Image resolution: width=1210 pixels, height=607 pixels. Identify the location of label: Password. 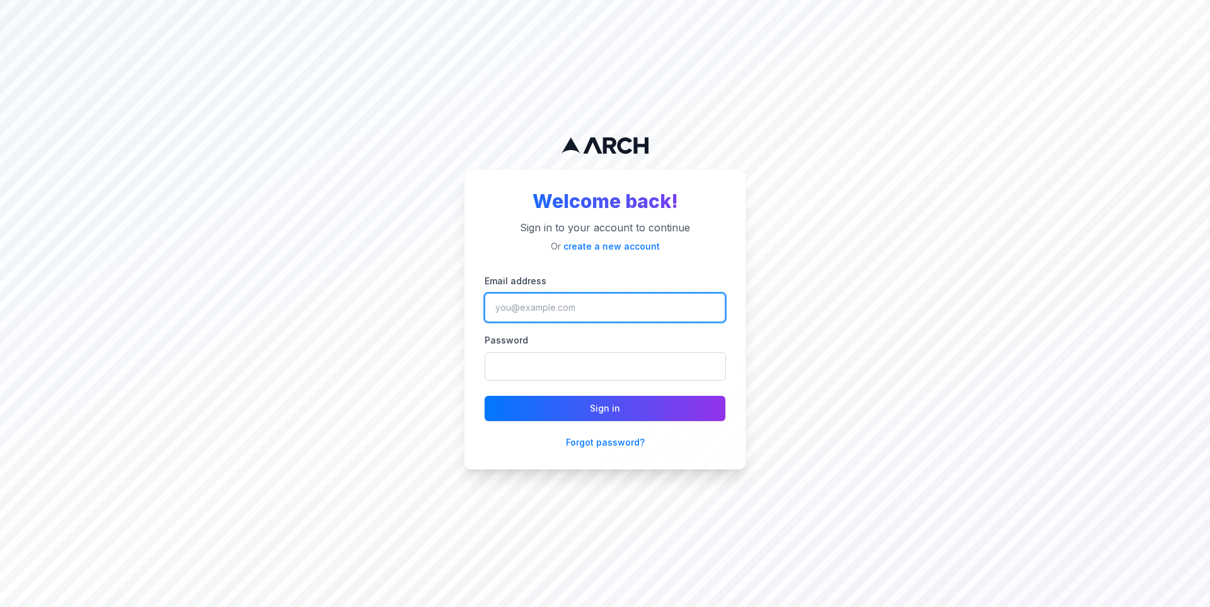
(506, 340).